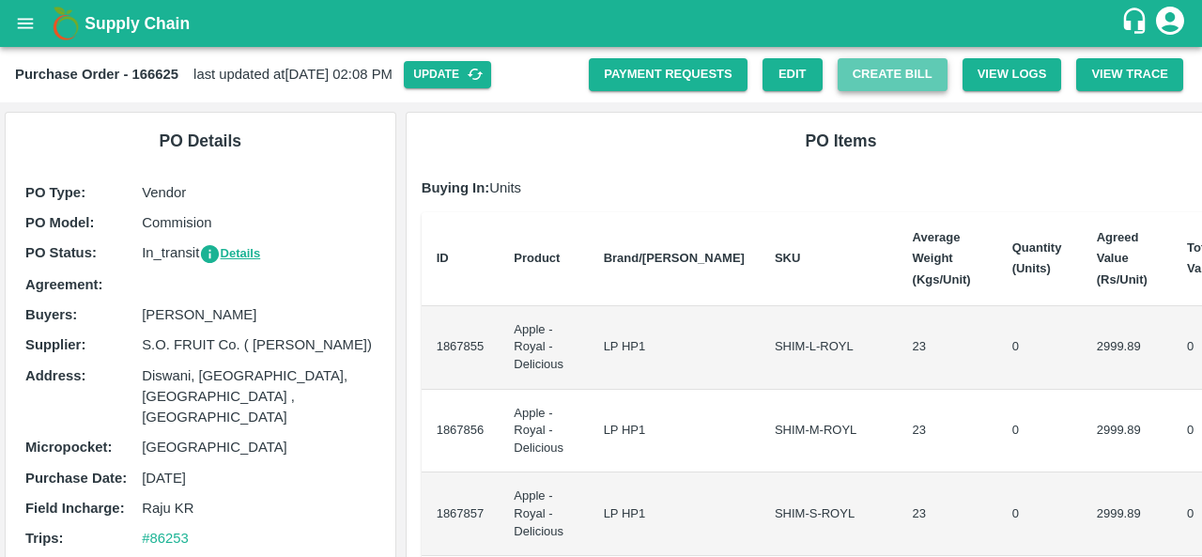 The height and width of the screenshot is (557, 1202). I want to click on b: Trips :, so click(44, 538).